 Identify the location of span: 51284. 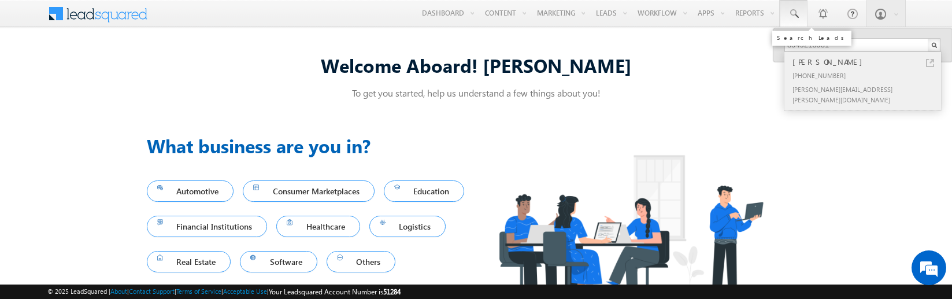
(392, 291).